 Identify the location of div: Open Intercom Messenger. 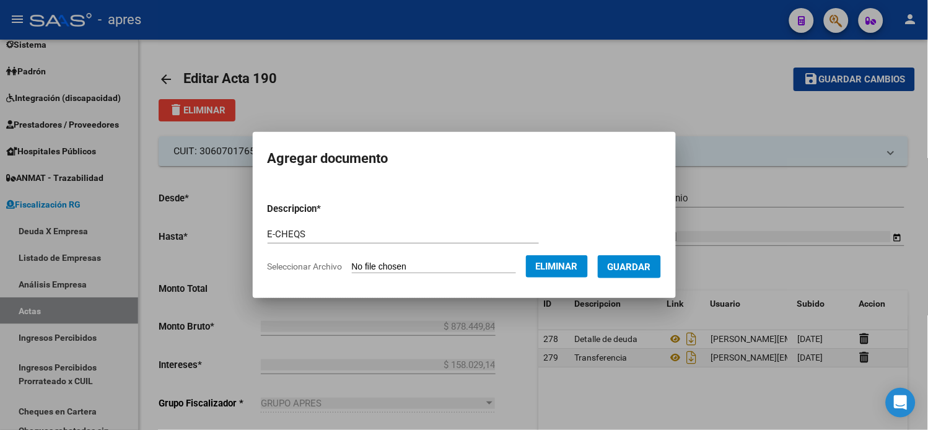
(901, 403).